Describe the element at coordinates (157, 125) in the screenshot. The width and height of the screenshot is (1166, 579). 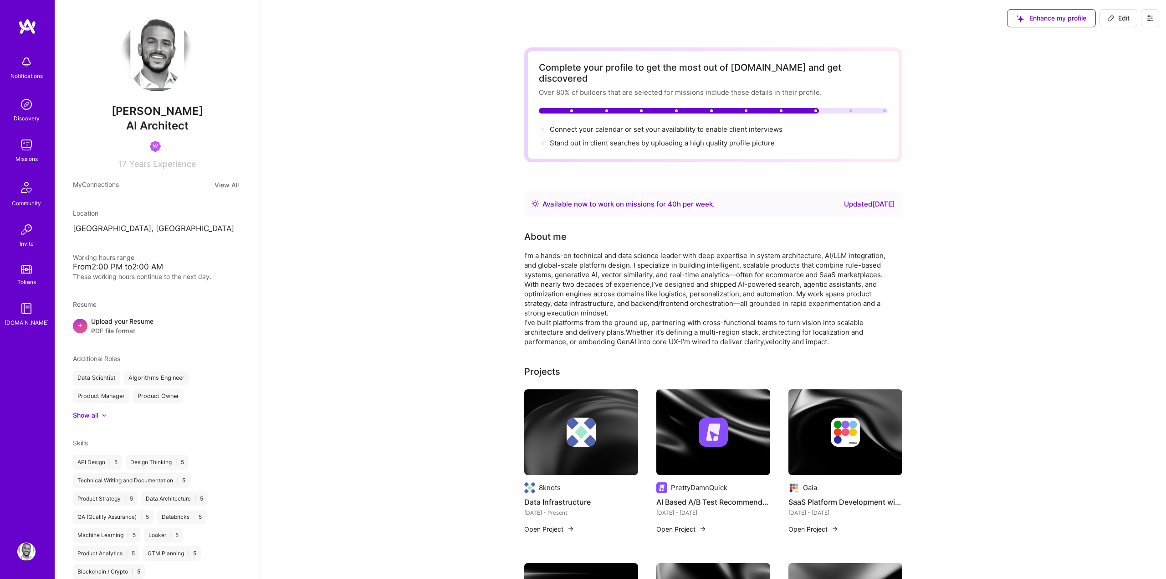
I see `span: AI Architect` at that location.